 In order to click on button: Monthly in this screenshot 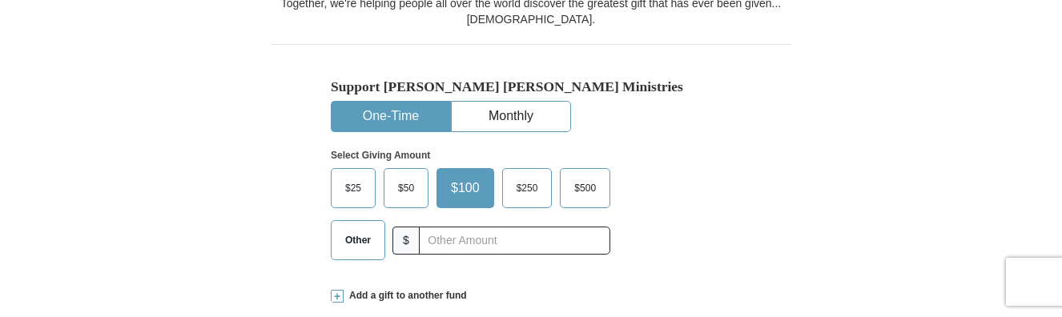, I will do `click(511, 116)`.